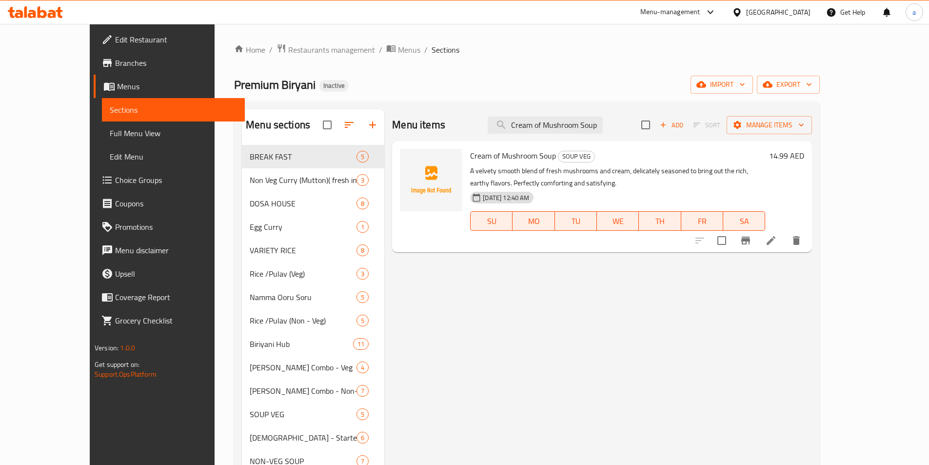 The height and width of the screenshot is (465, 929). Describe the element at coordinates (313, 180) in the screenshot. I see `div: Non Veg Curry (Mutton)( fresh indian mutton)3` at that location.